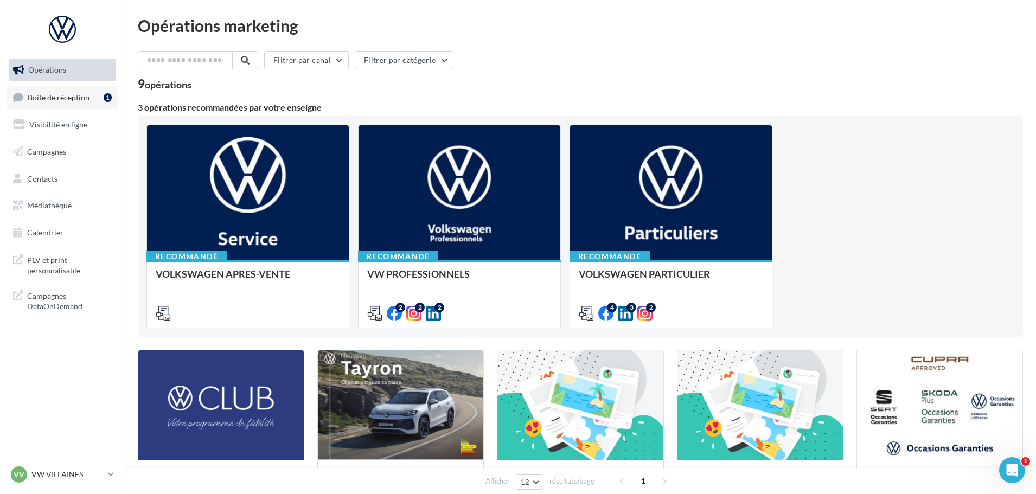 The height and width of the screenshot is (494, 1036). Describe the element at coordinates (612, 308) in the screenshot. I see `div: 4` at that location.